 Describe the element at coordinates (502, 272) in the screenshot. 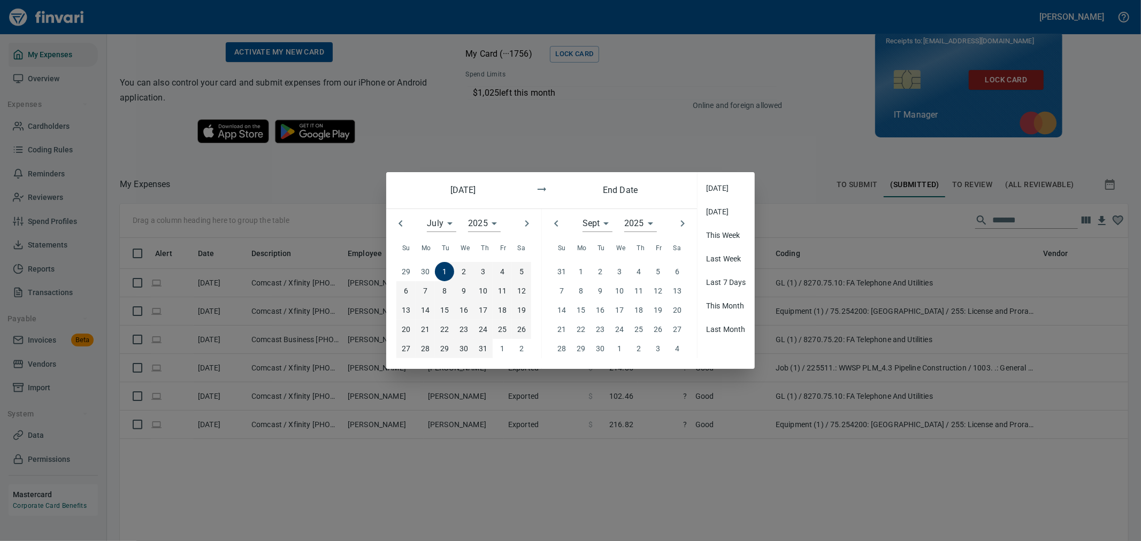

I see `button: 4` at that location.